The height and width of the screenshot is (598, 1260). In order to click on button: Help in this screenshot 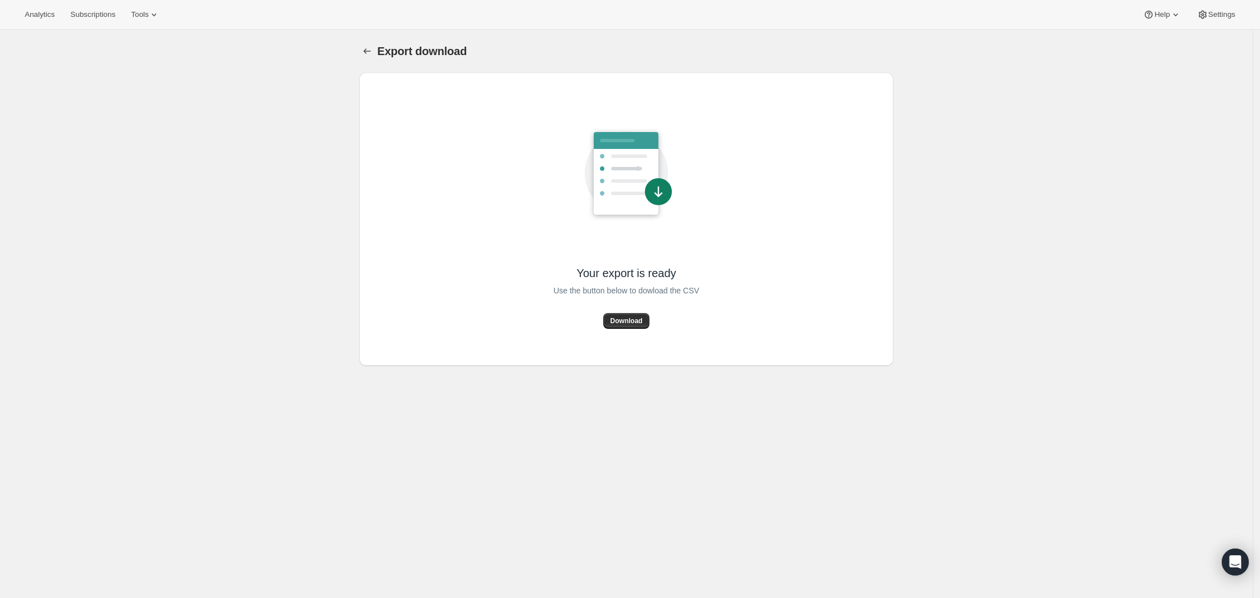, I will do `click(1161, 15)`.